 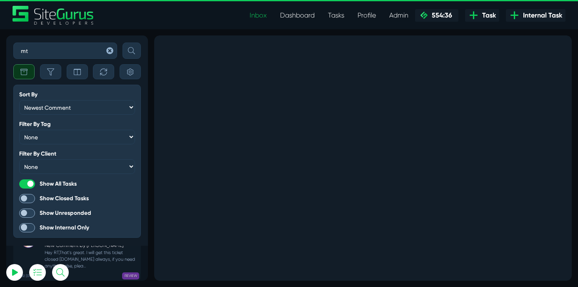 What do you see at coordinates (440, 15) in the screenshot?
I see `span: 554:36` at bounding box center [440, 15].